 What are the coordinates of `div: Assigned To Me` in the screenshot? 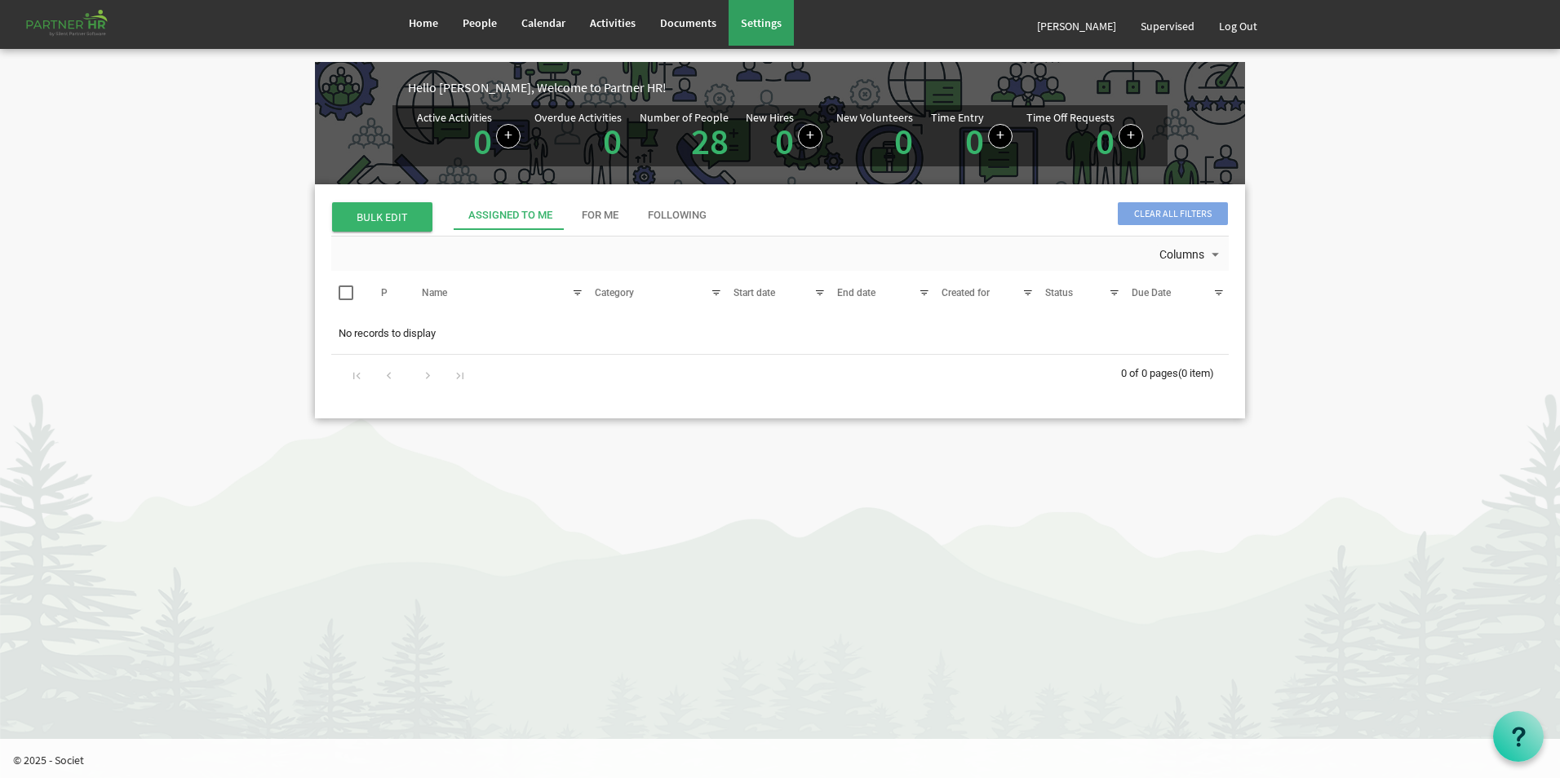 It's located at (510, 215).